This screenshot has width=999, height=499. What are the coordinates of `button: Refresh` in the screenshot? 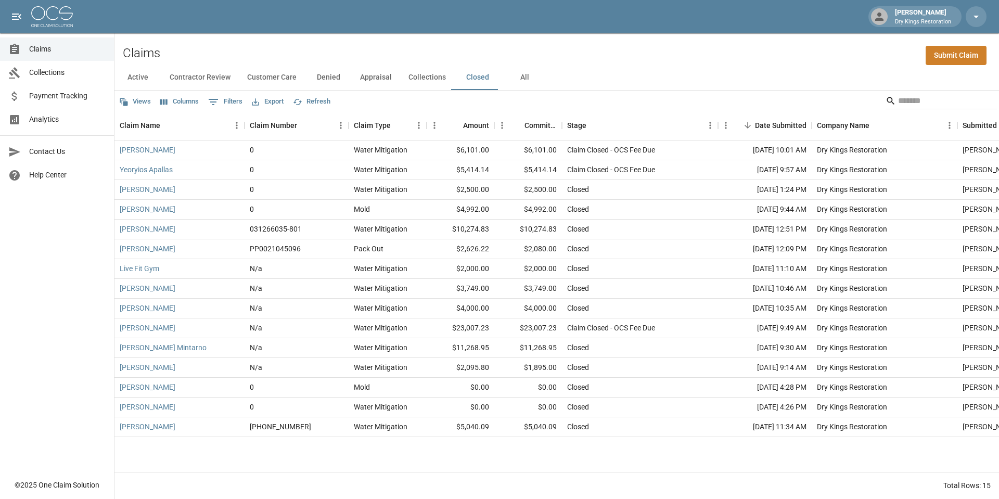 It's located at (312, 101).